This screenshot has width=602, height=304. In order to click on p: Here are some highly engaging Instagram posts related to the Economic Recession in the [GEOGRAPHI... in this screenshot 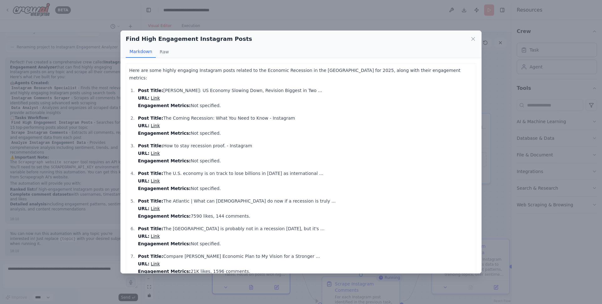, I will do `click(301, 74)`.